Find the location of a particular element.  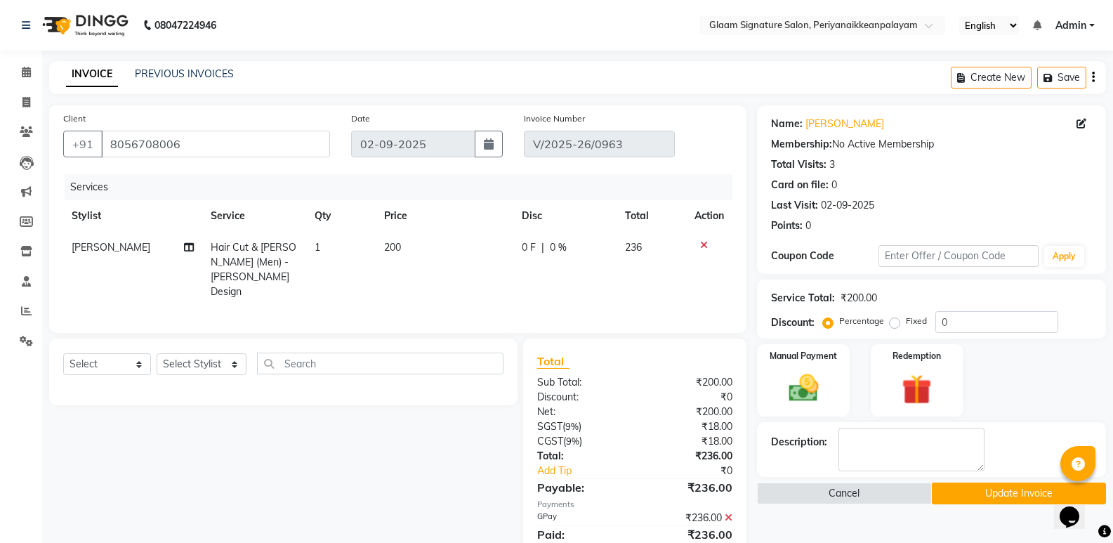

th: Price is located at coordinates (445, 216).